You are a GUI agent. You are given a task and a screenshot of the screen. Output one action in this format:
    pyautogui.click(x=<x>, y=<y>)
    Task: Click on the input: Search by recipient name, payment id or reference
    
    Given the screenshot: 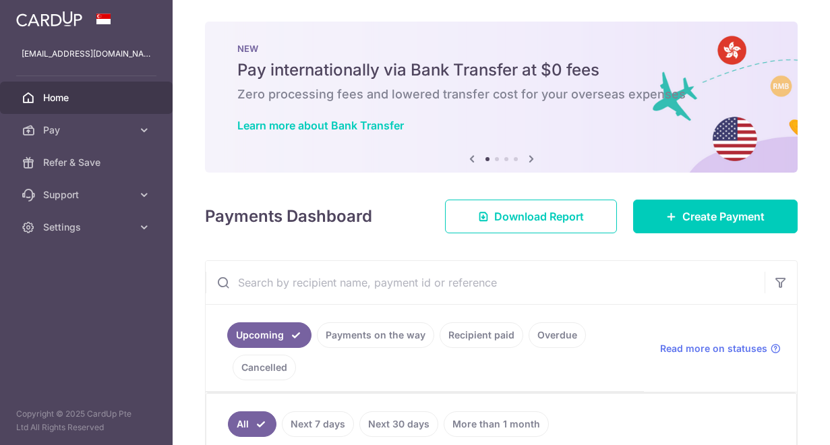 What is the action you would take?
    pyautogui.click(x=485, y=283)
    